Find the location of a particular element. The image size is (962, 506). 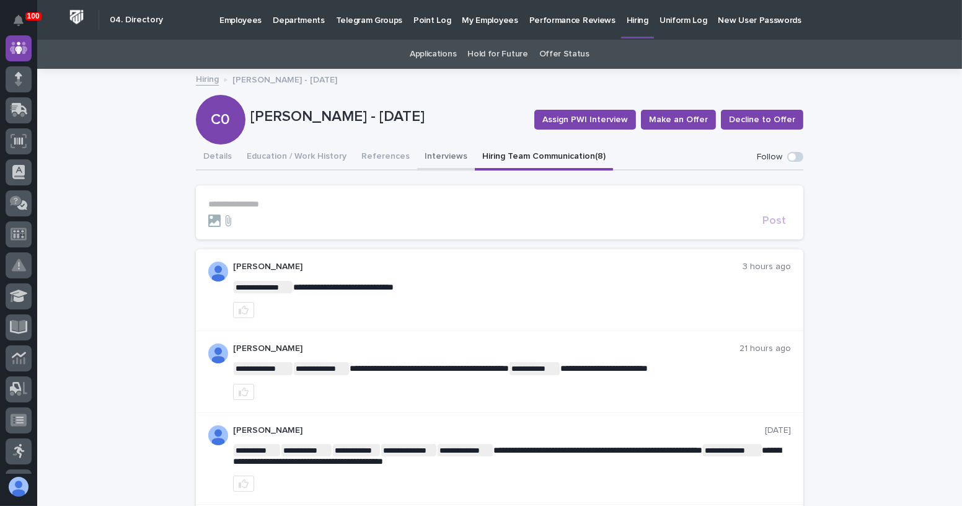

p: 21 hours ago is located at coordinates (765, 348).